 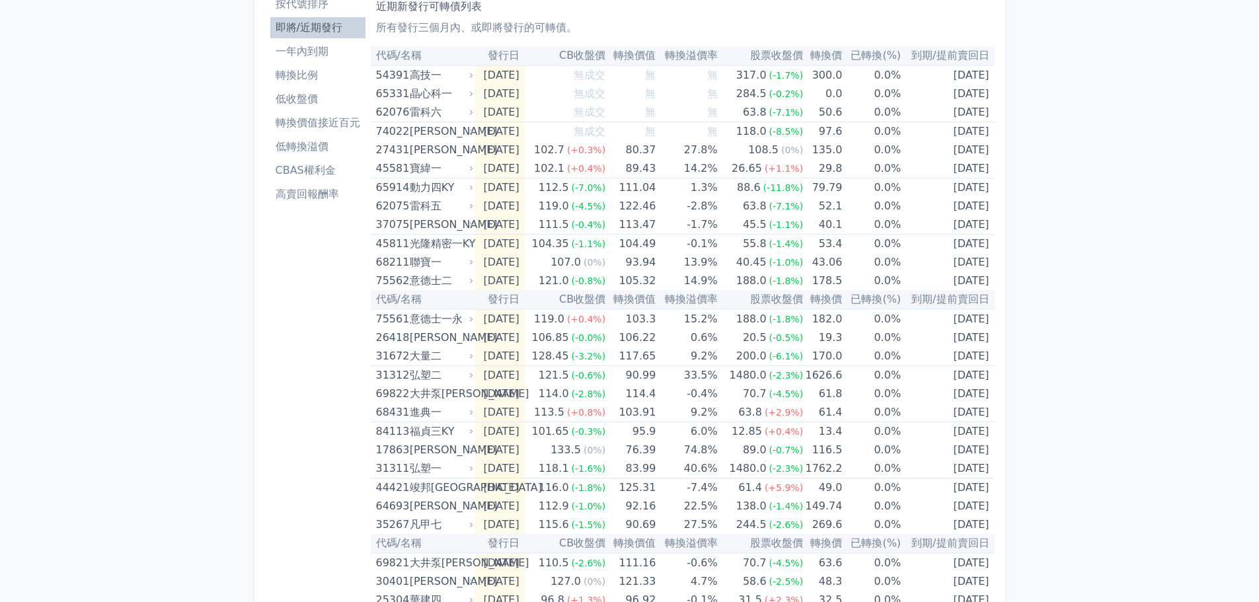 I want to click on div: 118.0, so click(x=751, y=131).